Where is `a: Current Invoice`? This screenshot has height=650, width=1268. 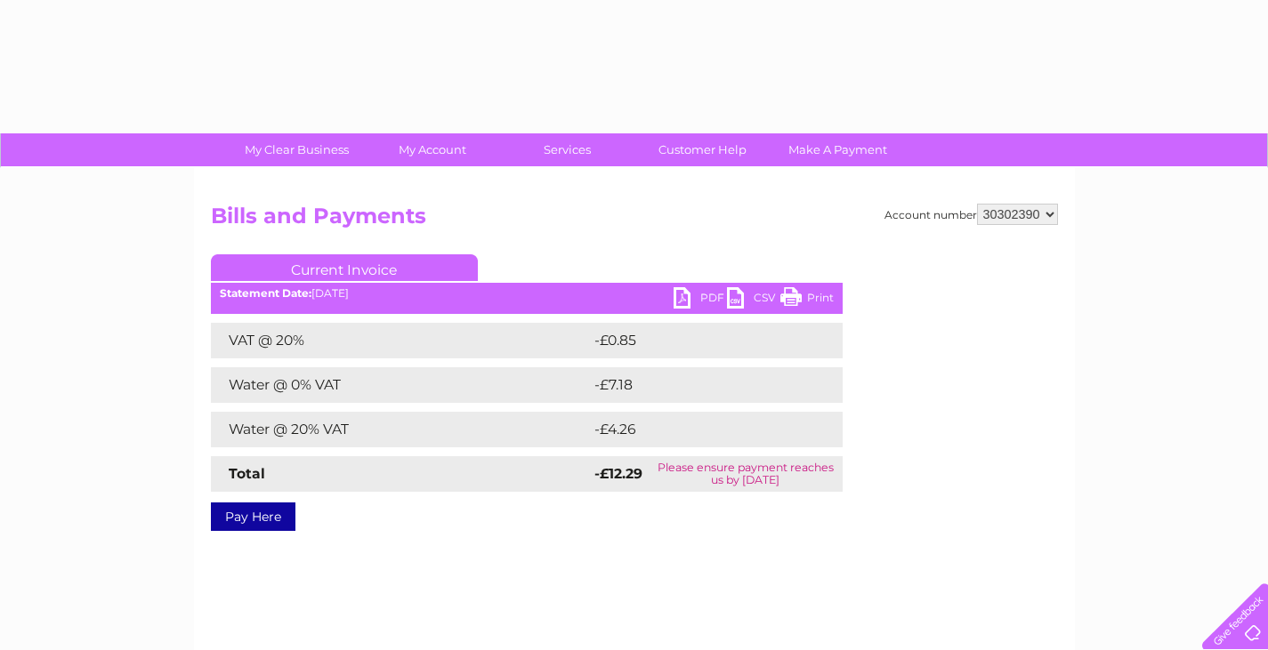 a: Current Invoice is located at coordinates (344, 268).